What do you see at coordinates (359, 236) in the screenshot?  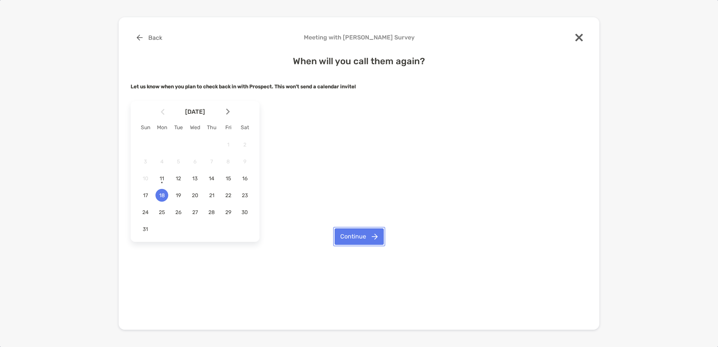 I see `button: Continue` at bounding box center [359, 236].